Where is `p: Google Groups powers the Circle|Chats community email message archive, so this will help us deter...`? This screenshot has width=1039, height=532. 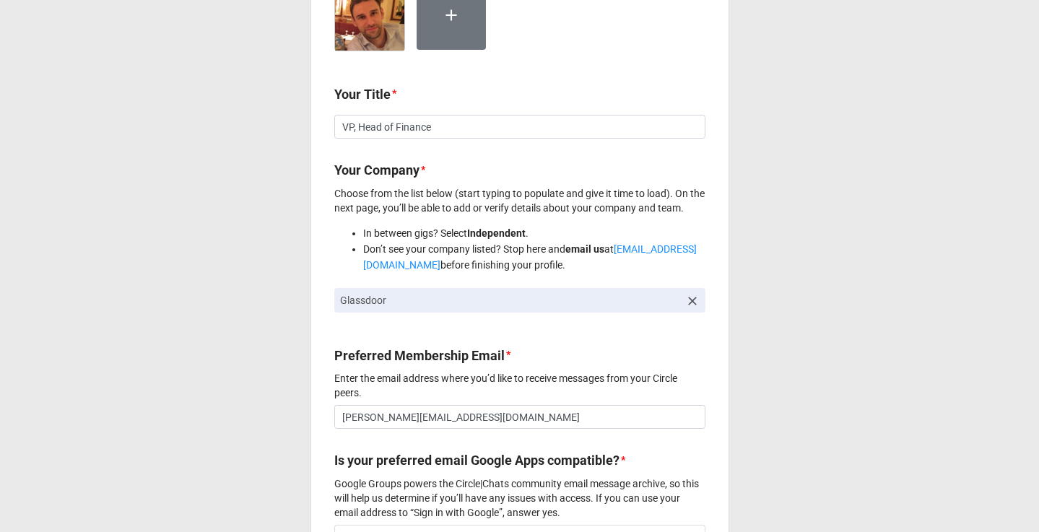
p: Google Groups powers the Circle|Chats community email message archive, so this will help us deter... is located at coordinates (520, 498).